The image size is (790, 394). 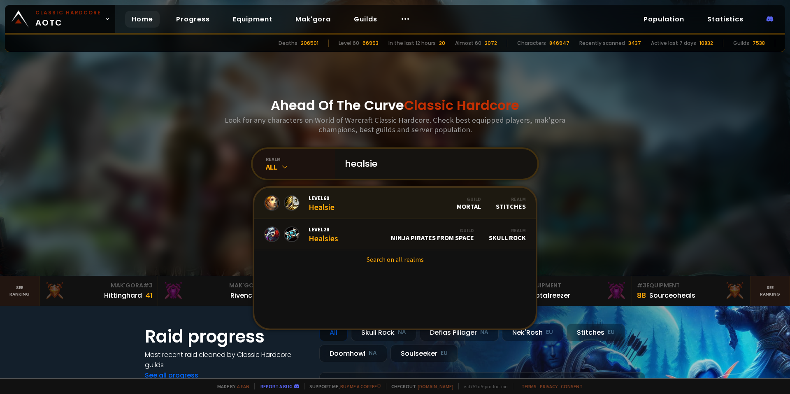 What do you see at coordinates (227, 336) in the screenshot?
I see `h1: Raid progress` at bounding box center [227, 336].